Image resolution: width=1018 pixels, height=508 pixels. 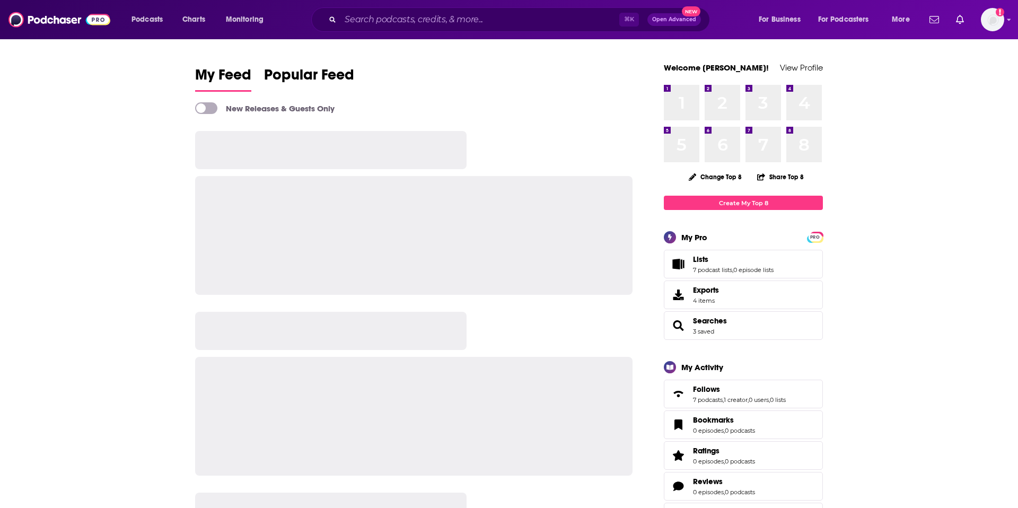 What do you see at coordinates (713, 270) in the screenshot?
I see `a: 7 podcast lists` at bounding box center [713, 270].